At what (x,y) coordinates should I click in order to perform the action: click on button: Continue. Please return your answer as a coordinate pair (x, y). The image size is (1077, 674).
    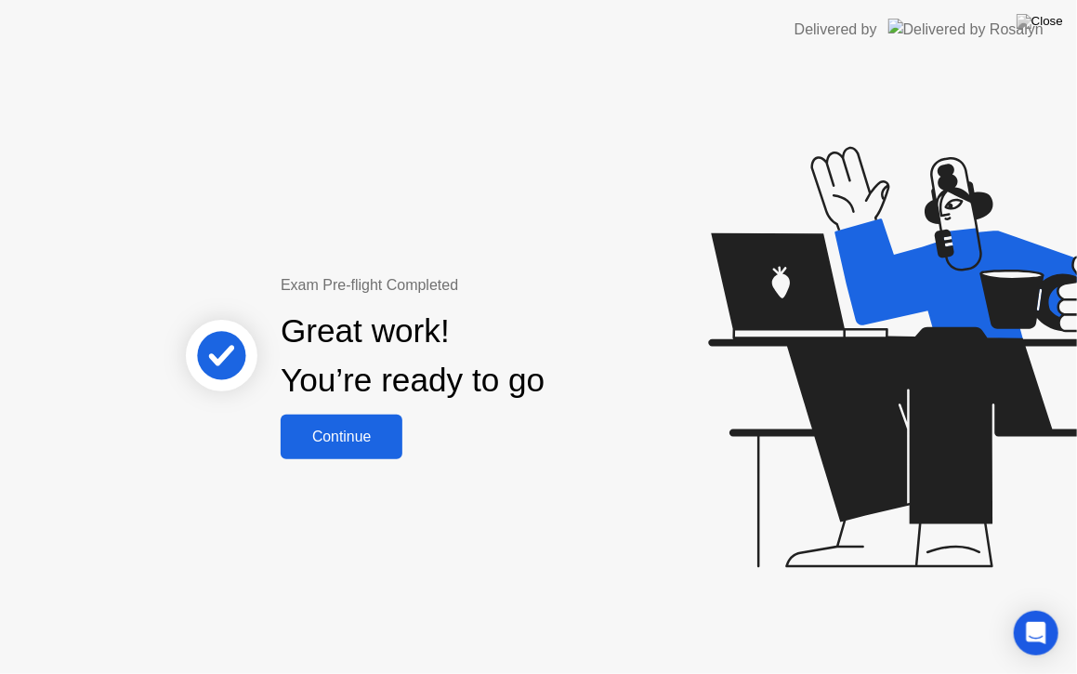
    Looking at the image, I should click on (341, 437).